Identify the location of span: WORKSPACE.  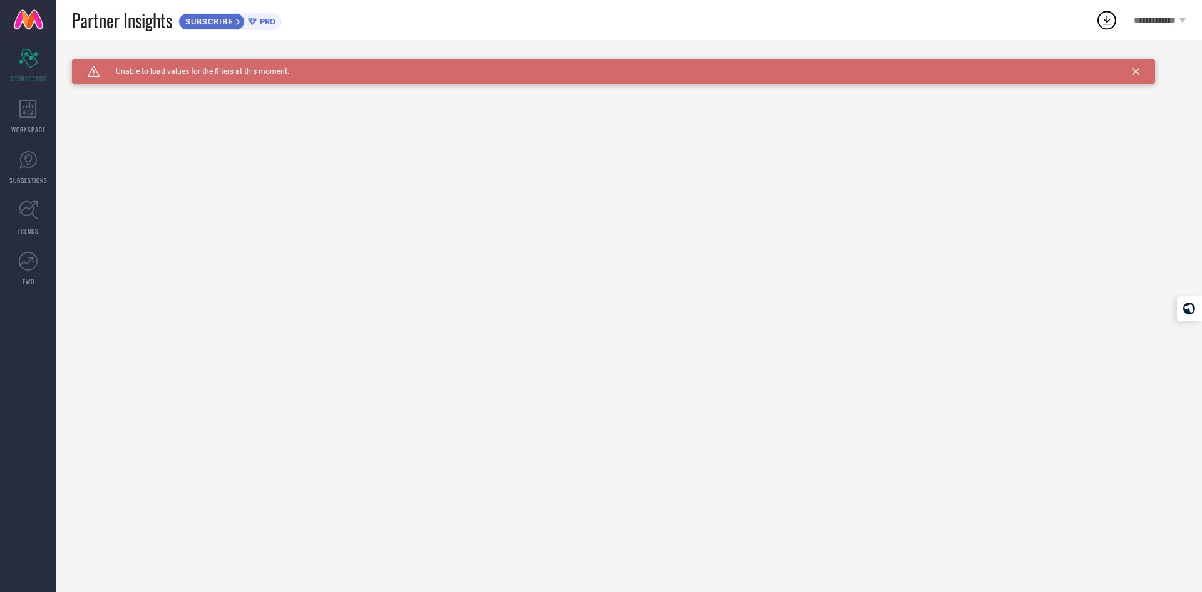
(28, 129).